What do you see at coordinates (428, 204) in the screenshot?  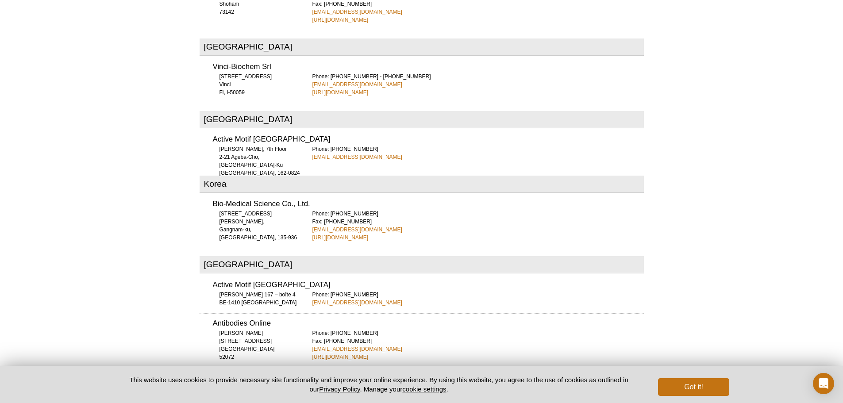 I see `h3: Bio-Medical Science Co., Ltd.` at bounding box center [428, 204].